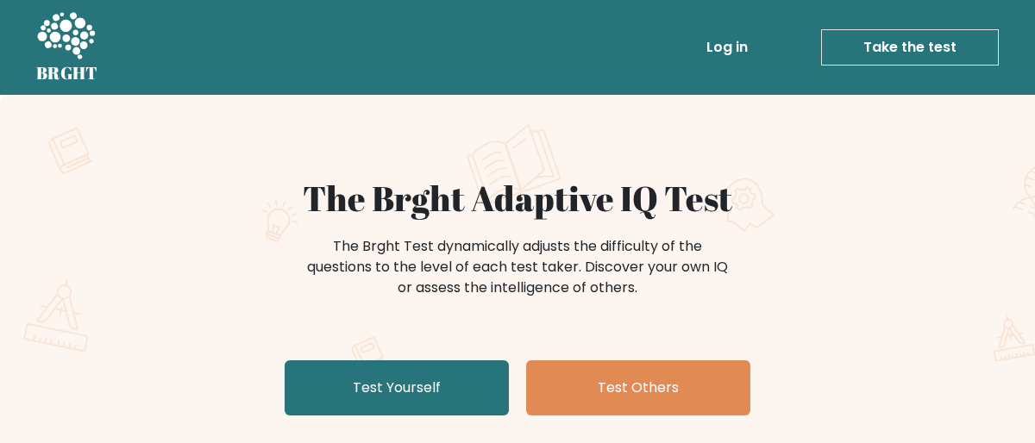 Image resolution: width=1035 pixels, height=443 pixels. I want to click on a: Test Others, so click(638, 388).